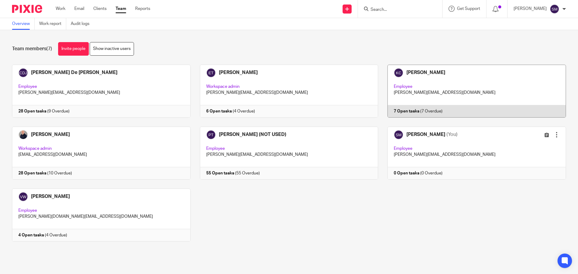 The height and width of the screenshot is (274, 578). Describe the element at coordinates (555, 9) in the screenshot. I see `img: svg%3E` at that location.